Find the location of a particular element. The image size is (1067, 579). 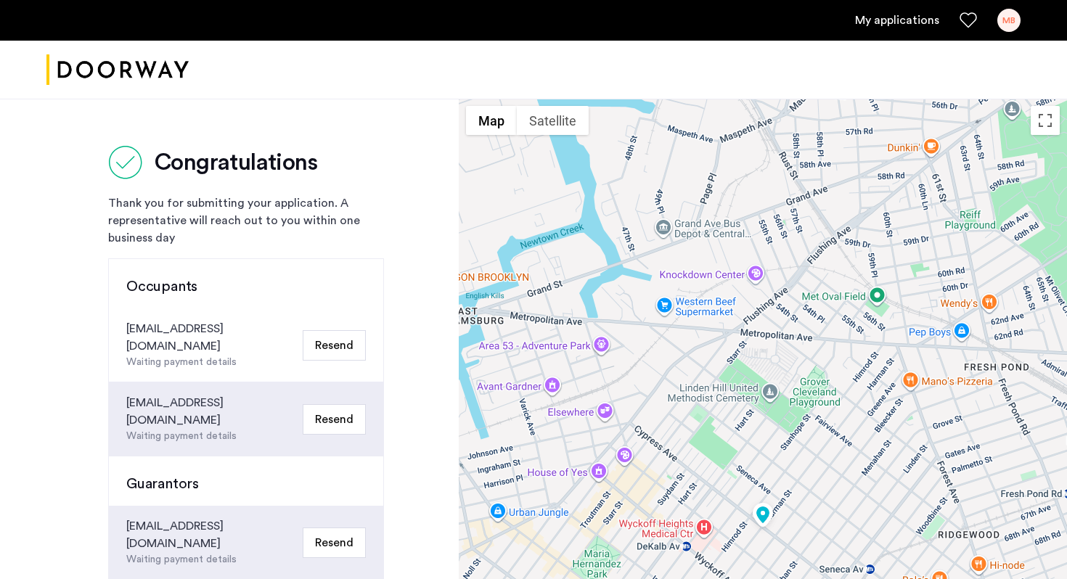

a: My application is located at coordinates (897, 20).